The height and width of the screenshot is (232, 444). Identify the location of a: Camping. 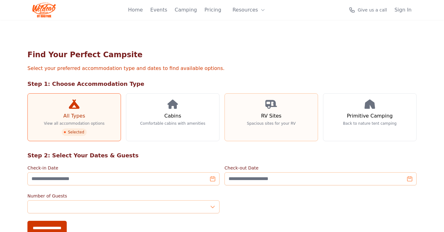
(185, 10).